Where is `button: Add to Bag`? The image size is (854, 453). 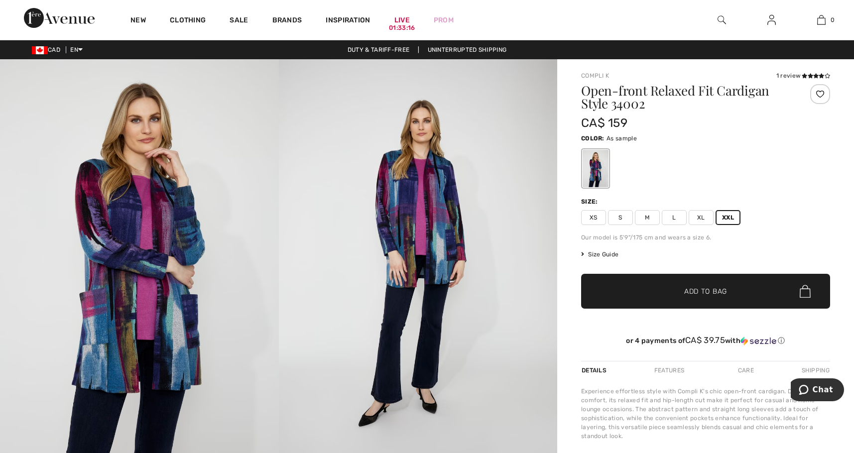 button: Add to Bag is located at coordinates (706, 291).